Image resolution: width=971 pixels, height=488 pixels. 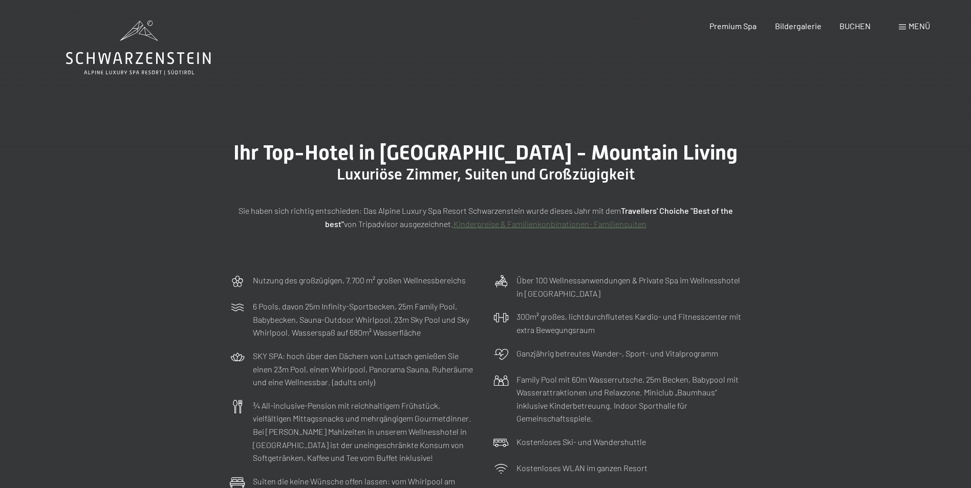 I want to click on p: Kostenloses WLAN im ganzen Resort, so click(x=582, y=468).